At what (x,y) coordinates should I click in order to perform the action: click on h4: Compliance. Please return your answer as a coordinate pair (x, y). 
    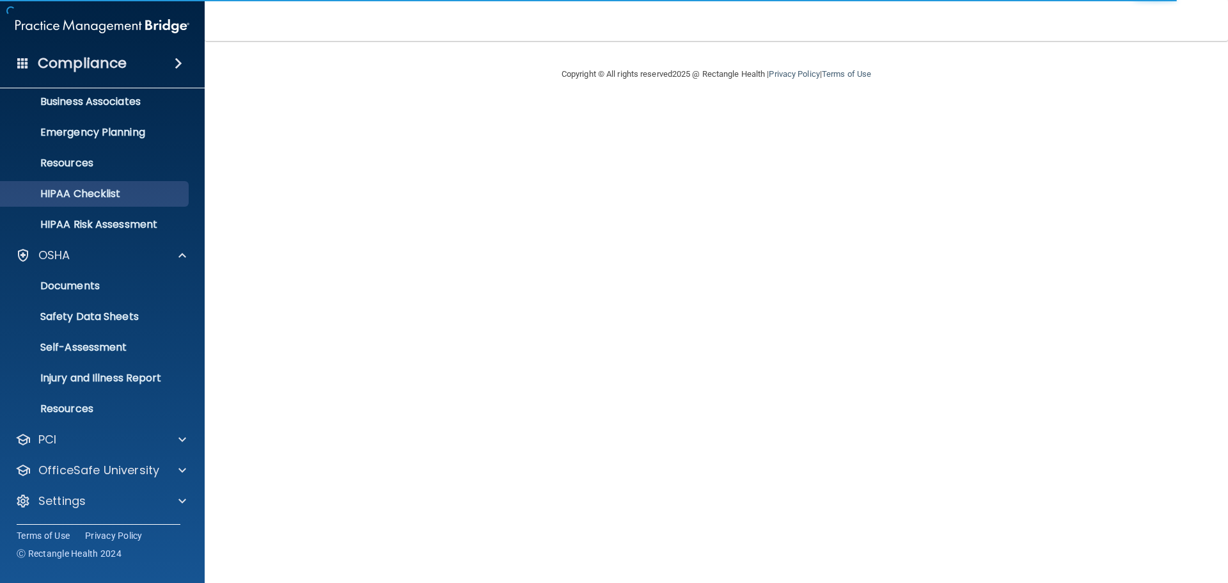
    Looking at the image, I should click on (82, 63).